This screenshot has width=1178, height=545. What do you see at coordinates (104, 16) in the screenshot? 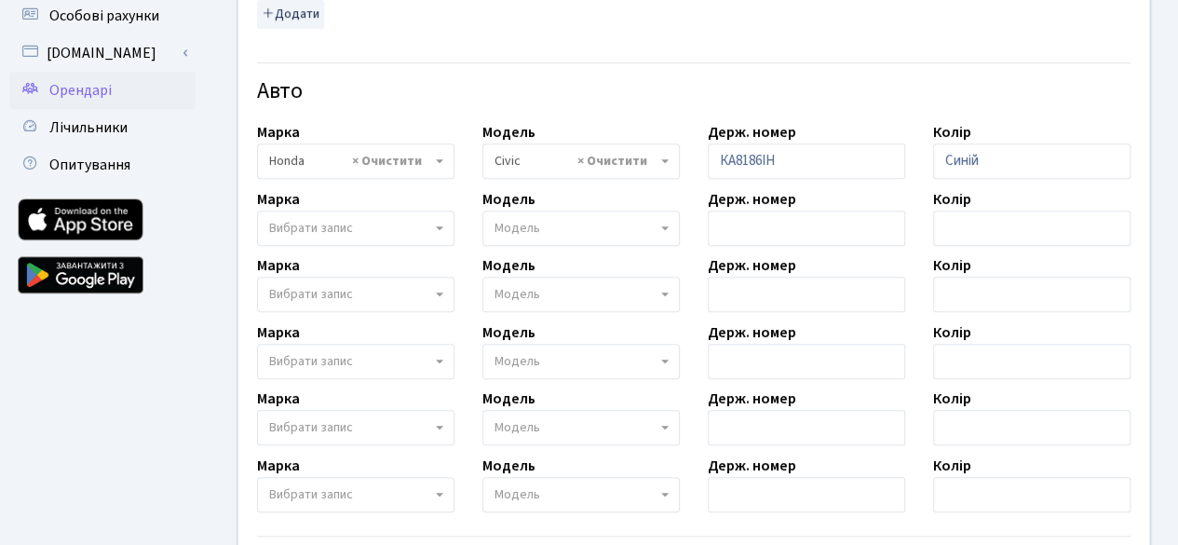
I see `span: Особові рахунки` at bounding box center [104, 16].